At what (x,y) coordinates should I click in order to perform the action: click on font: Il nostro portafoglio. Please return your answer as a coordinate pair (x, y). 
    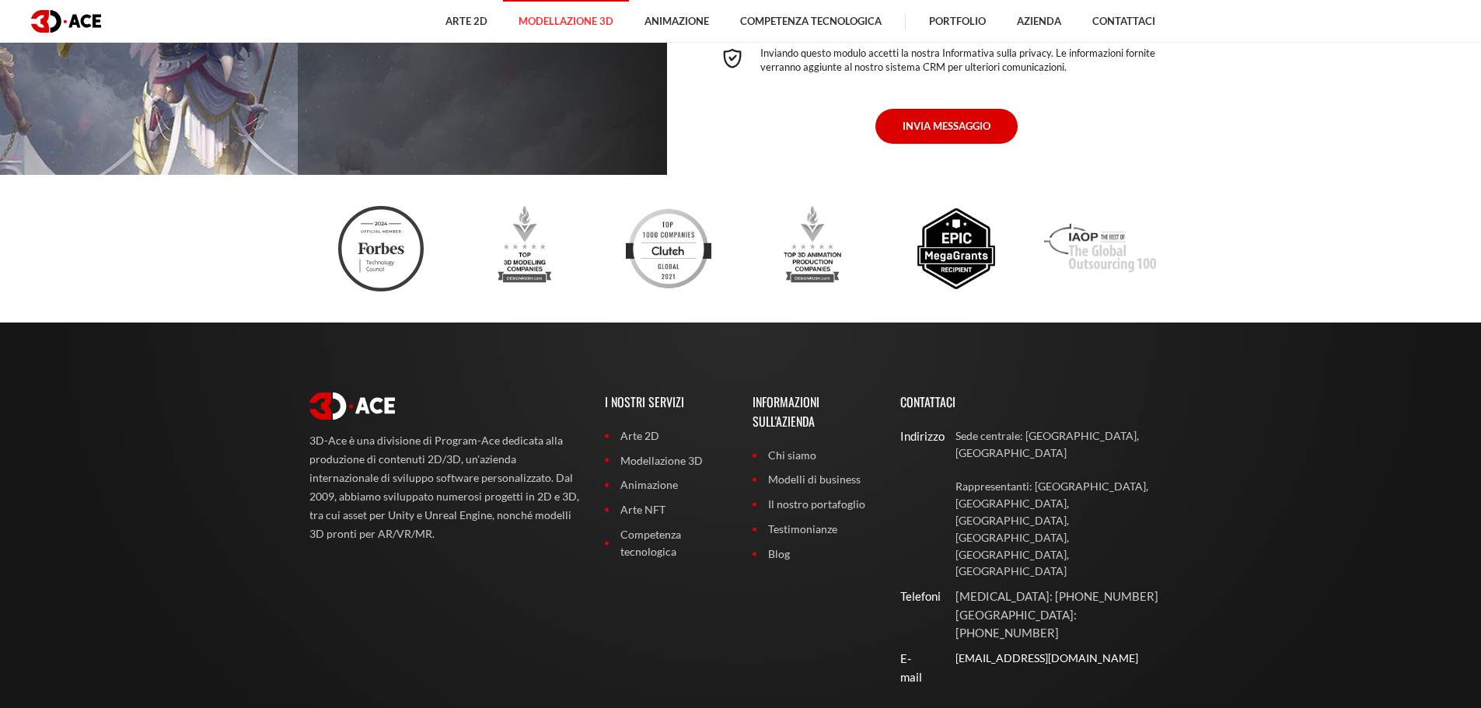
    Looking at the image, I should click on (816, 504).